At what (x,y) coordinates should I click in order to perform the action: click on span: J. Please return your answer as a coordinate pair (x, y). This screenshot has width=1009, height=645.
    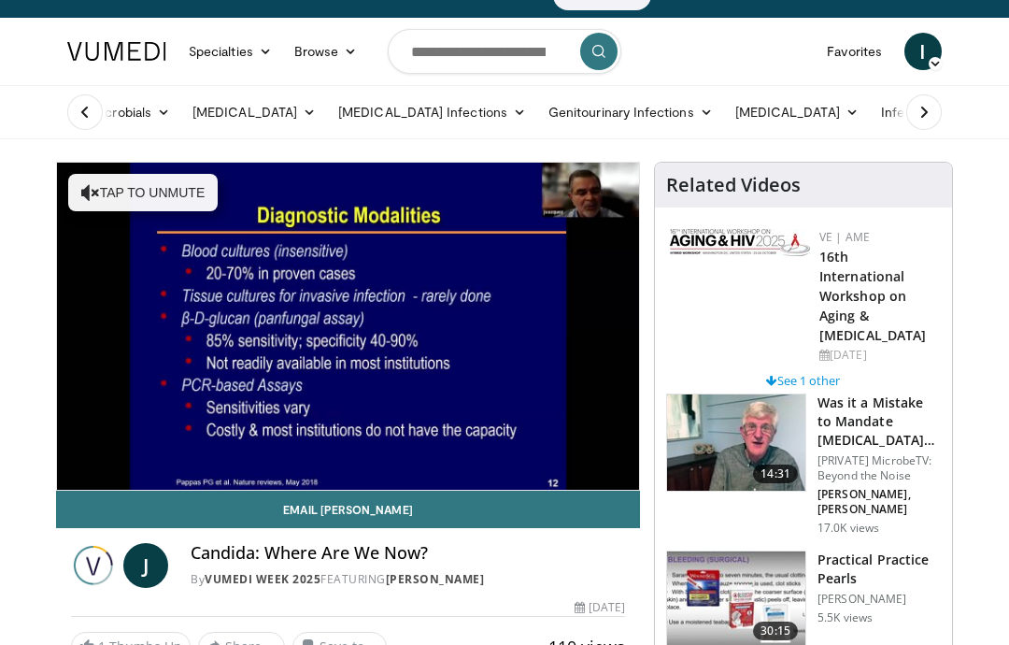
    Looking at the image, I should click on (146, 565).